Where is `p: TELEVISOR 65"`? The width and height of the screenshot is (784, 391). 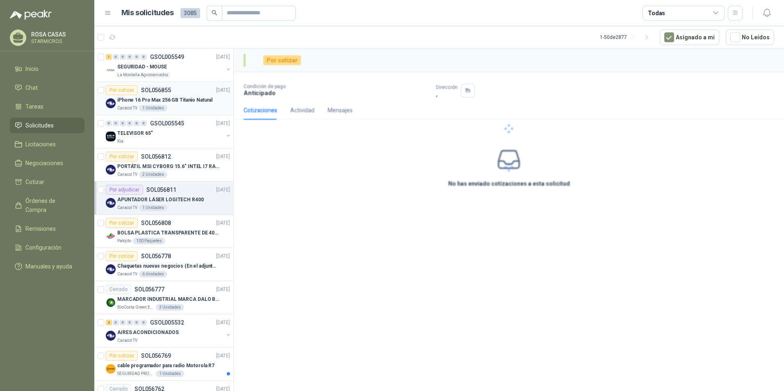
p: TELEVISOR 65" is located at coordinates (135, 133).